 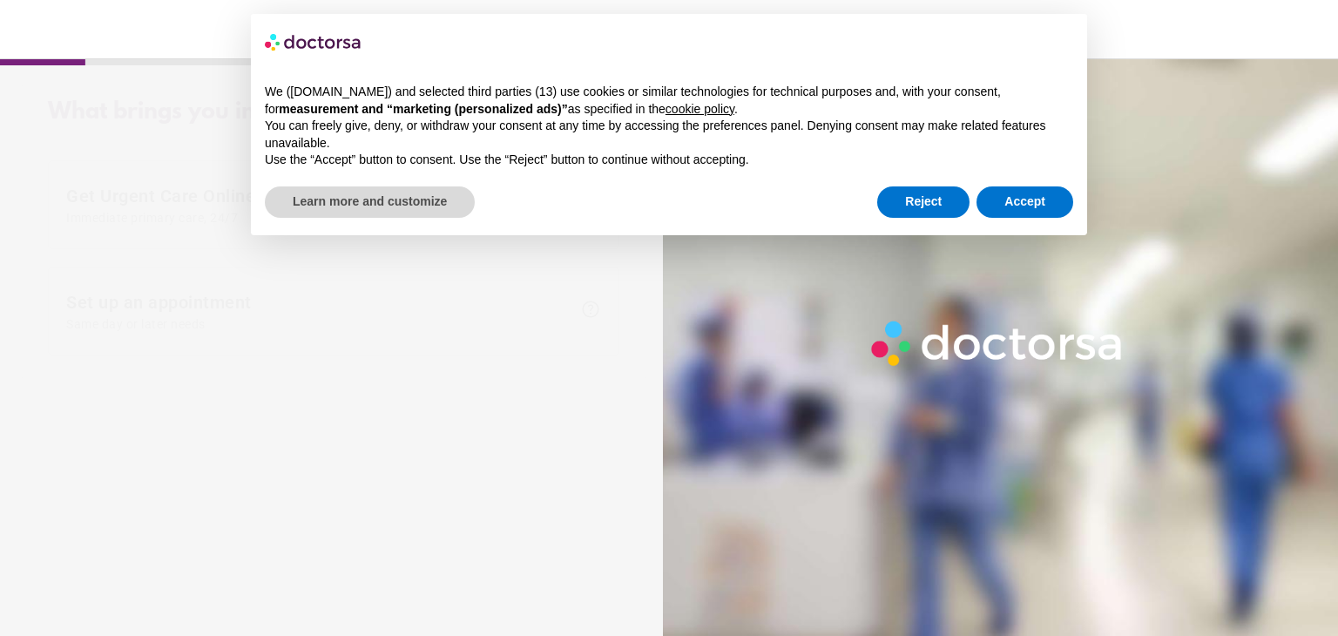 What do you see at coordinates (669, 160) in the screenshot?
I see `p: Use the “Accept” button to consent. Use the “Reject” button to continue without accepting.` at bounding box center [669, 160].